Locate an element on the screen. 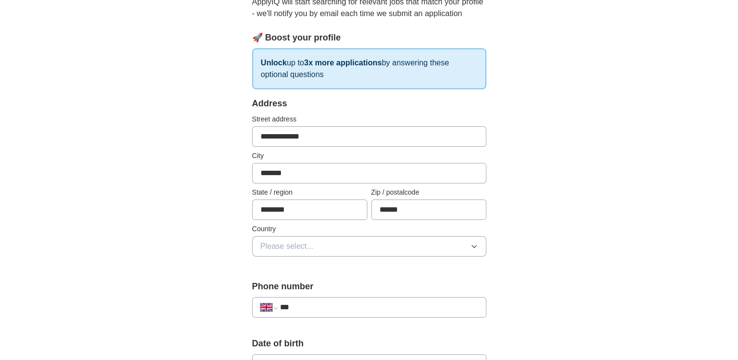  label: Zip / postalcode is located at coordinates (429, 192).